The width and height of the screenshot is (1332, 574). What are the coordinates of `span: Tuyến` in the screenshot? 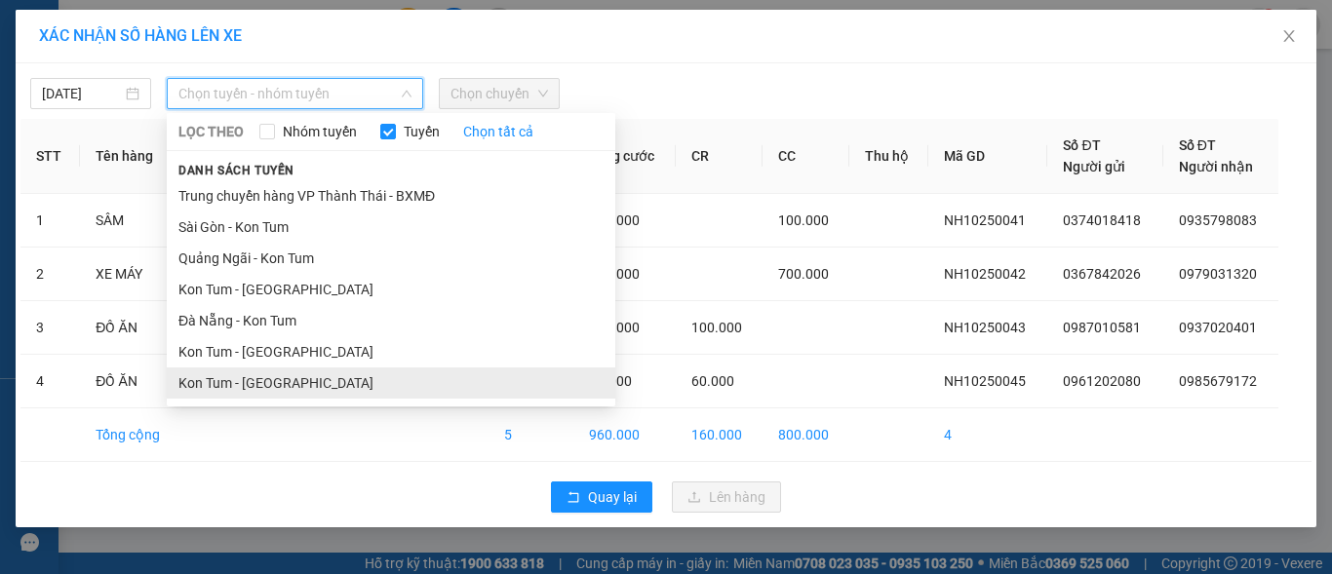 It's located at (421, 132).